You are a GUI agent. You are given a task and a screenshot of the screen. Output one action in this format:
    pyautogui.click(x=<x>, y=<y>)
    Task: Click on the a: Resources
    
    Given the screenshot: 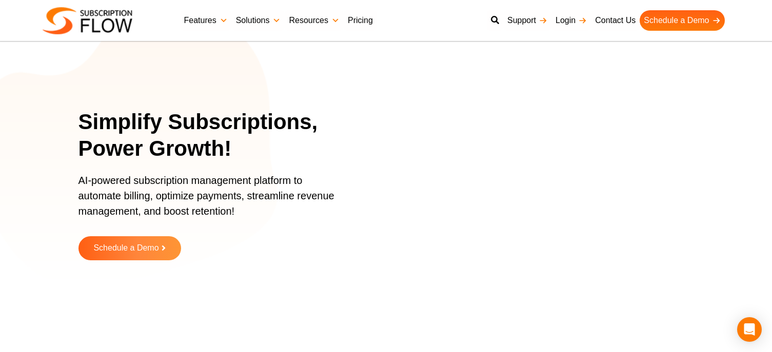 What is the action you would take?
    pyautogui.click(x=314, y=21)
    